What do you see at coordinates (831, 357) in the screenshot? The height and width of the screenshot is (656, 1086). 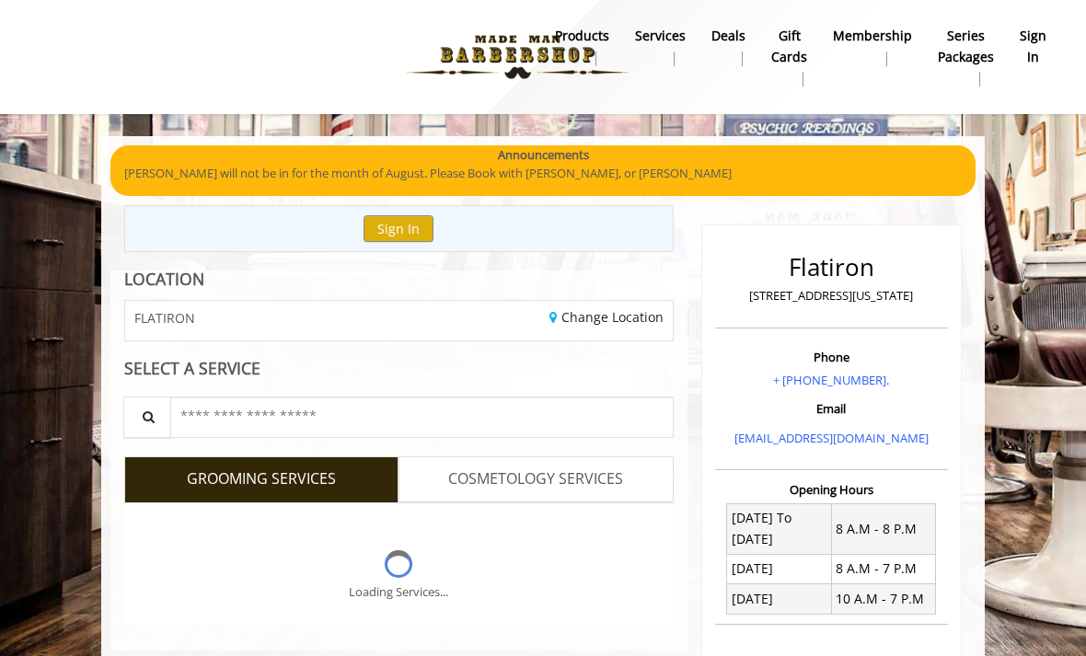 I see `h3: Phone` at bounding box center [831, 357].